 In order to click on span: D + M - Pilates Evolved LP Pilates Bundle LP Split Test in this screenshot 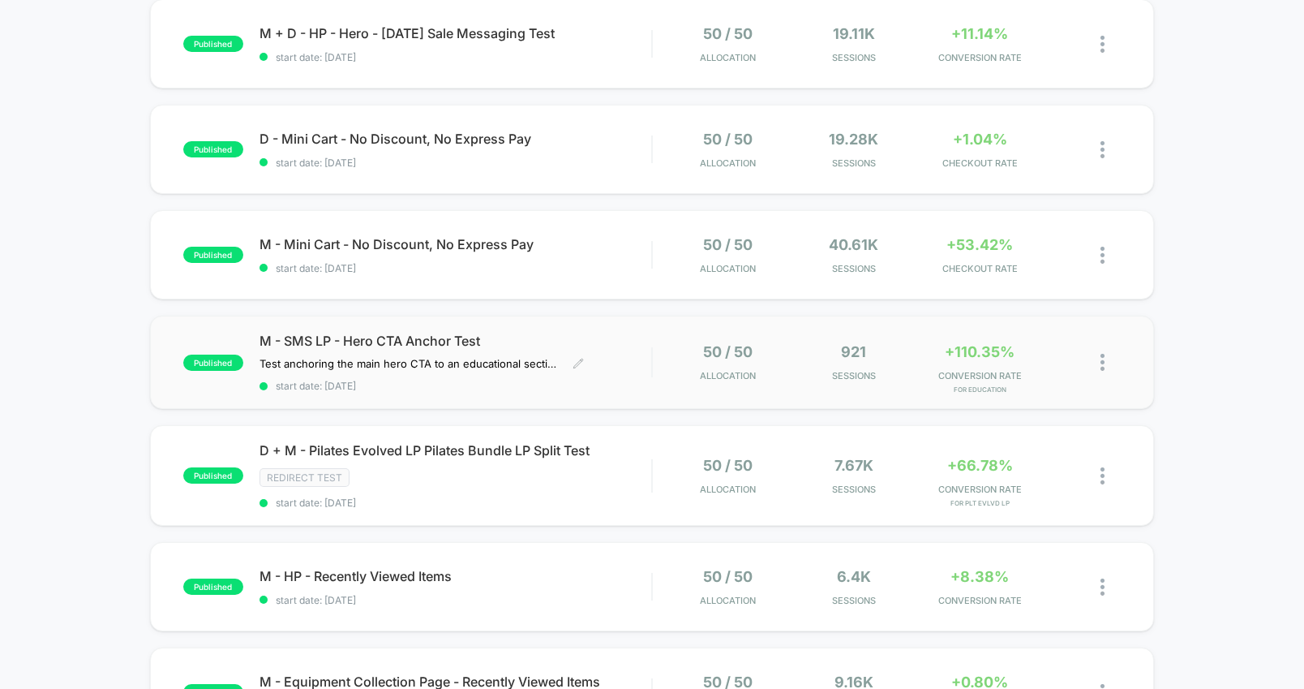, I will do `click(455, 450)`.